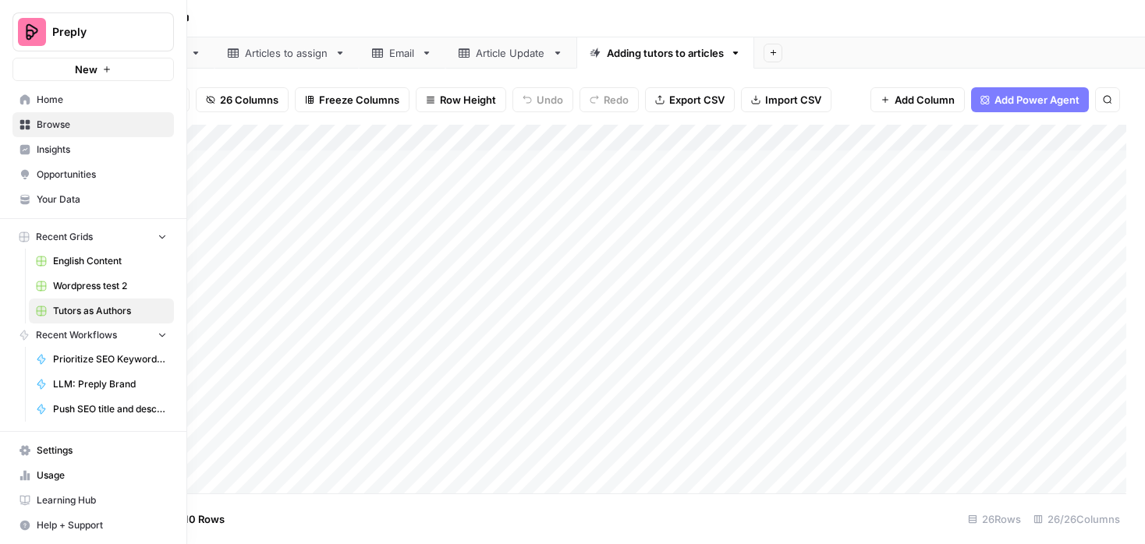  I want to click on span: Settings, so click(101, 451).